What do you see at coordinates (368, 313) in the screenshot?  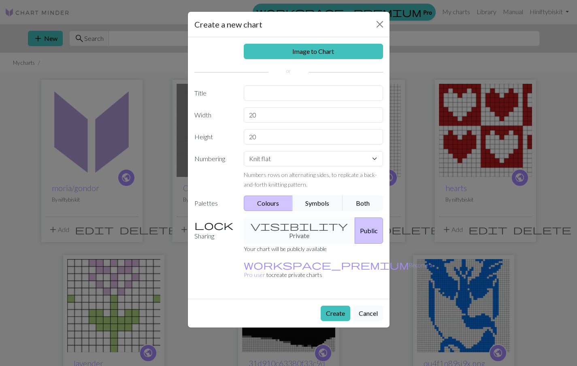 I see `button: Cancel` at bounding box center [368, 313].